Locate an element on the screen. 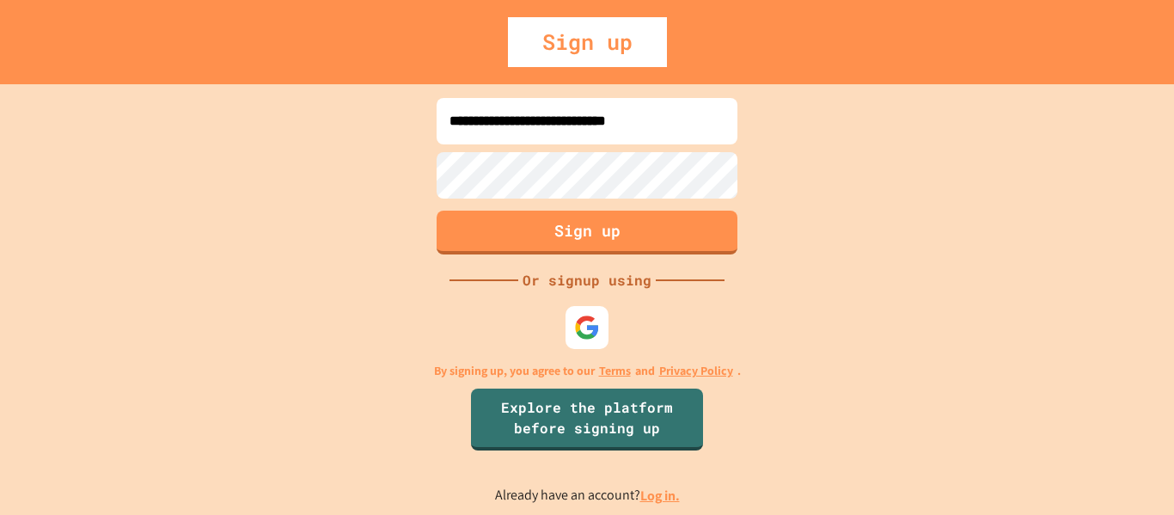 The image size is (1174, 515). p: Already have an account? is located at coordinates (587, 495).